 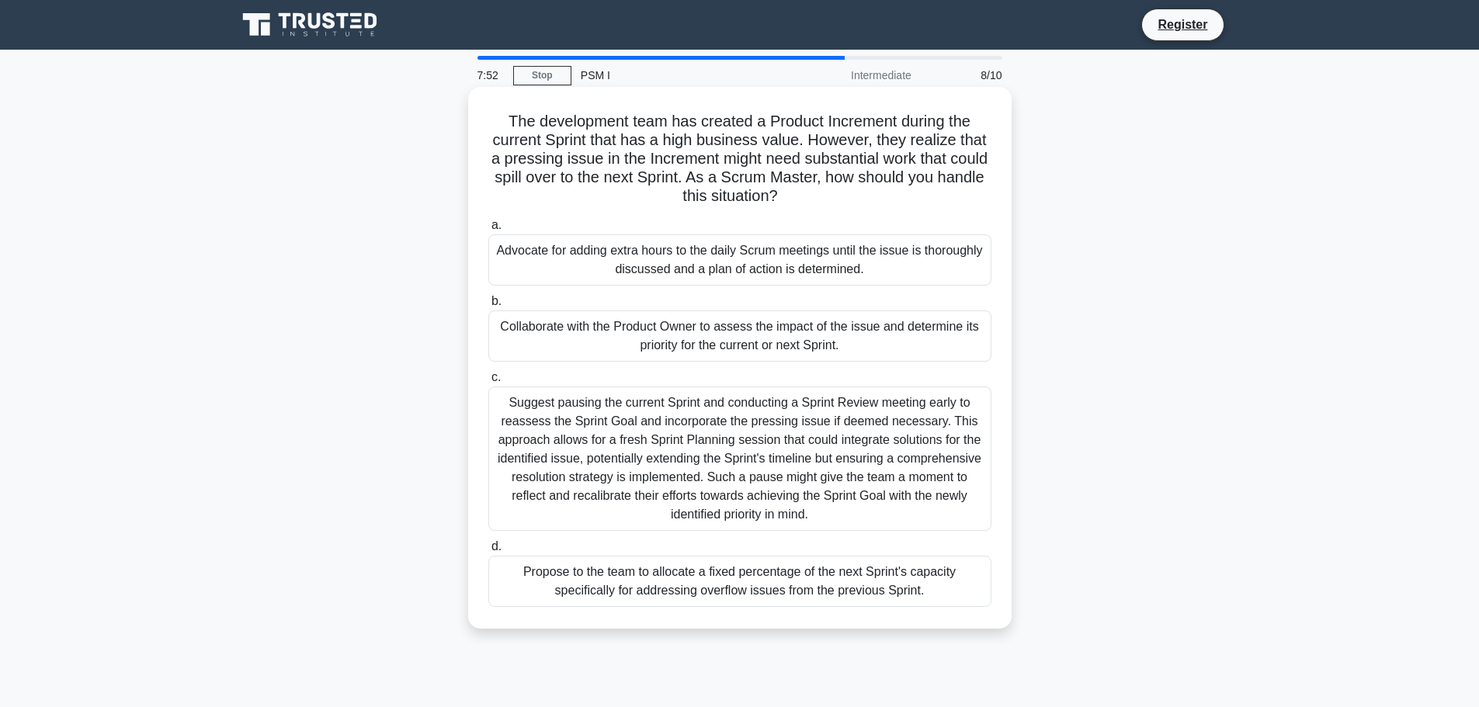 What do you see at coordinates (491, 75) in the screenshot?
I see `div: 7:52` at bounding box center [491, 75].